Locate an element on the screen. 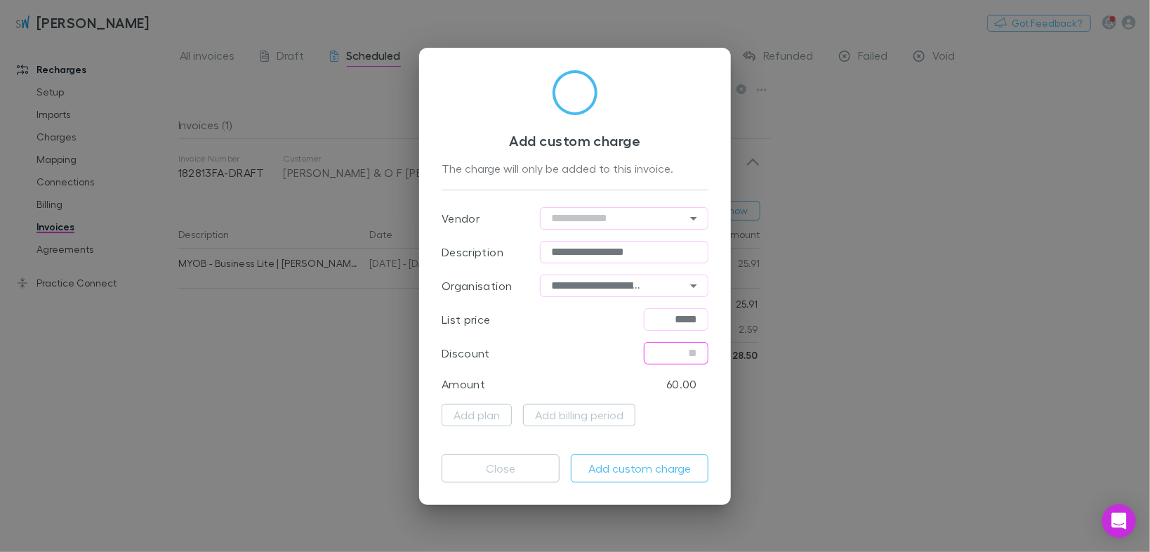 The image size is (1150, 552). p: 60.00 is located at coordinates (682, 384).